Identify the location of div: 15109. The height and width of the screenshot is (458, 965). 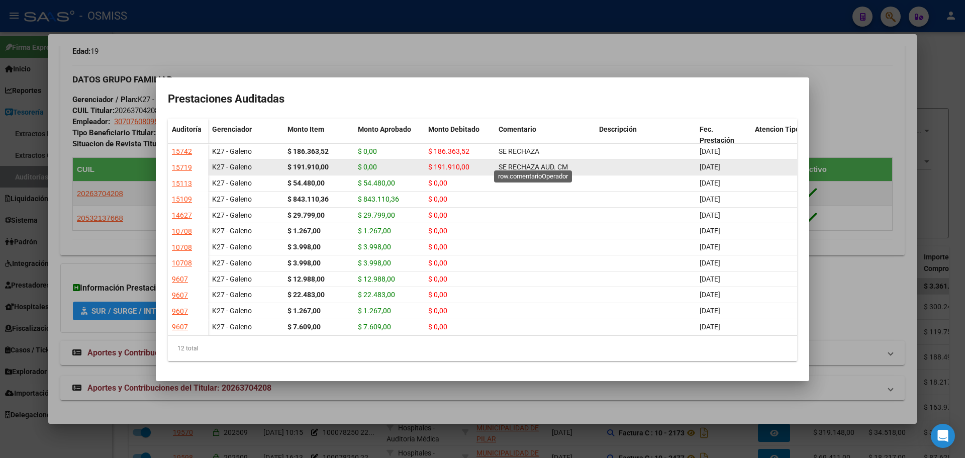
(182, 199).